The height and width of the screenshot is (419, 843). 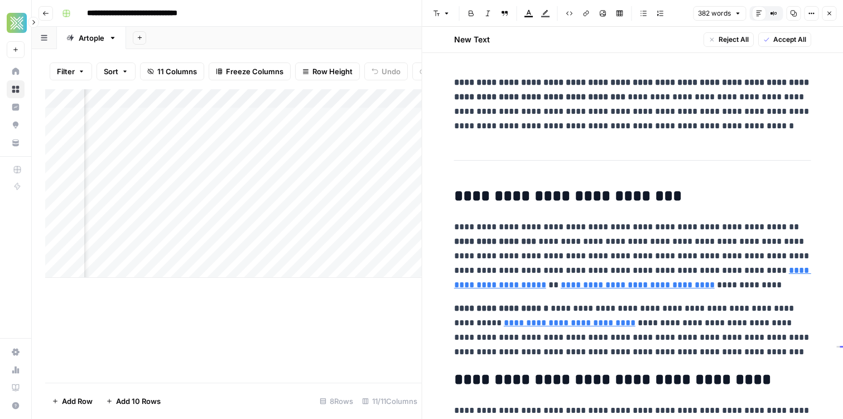 What do you see at coordinates (177, 71) in the screenshot?
I see `span: 11 Columns` at bounding box center [177, 71].